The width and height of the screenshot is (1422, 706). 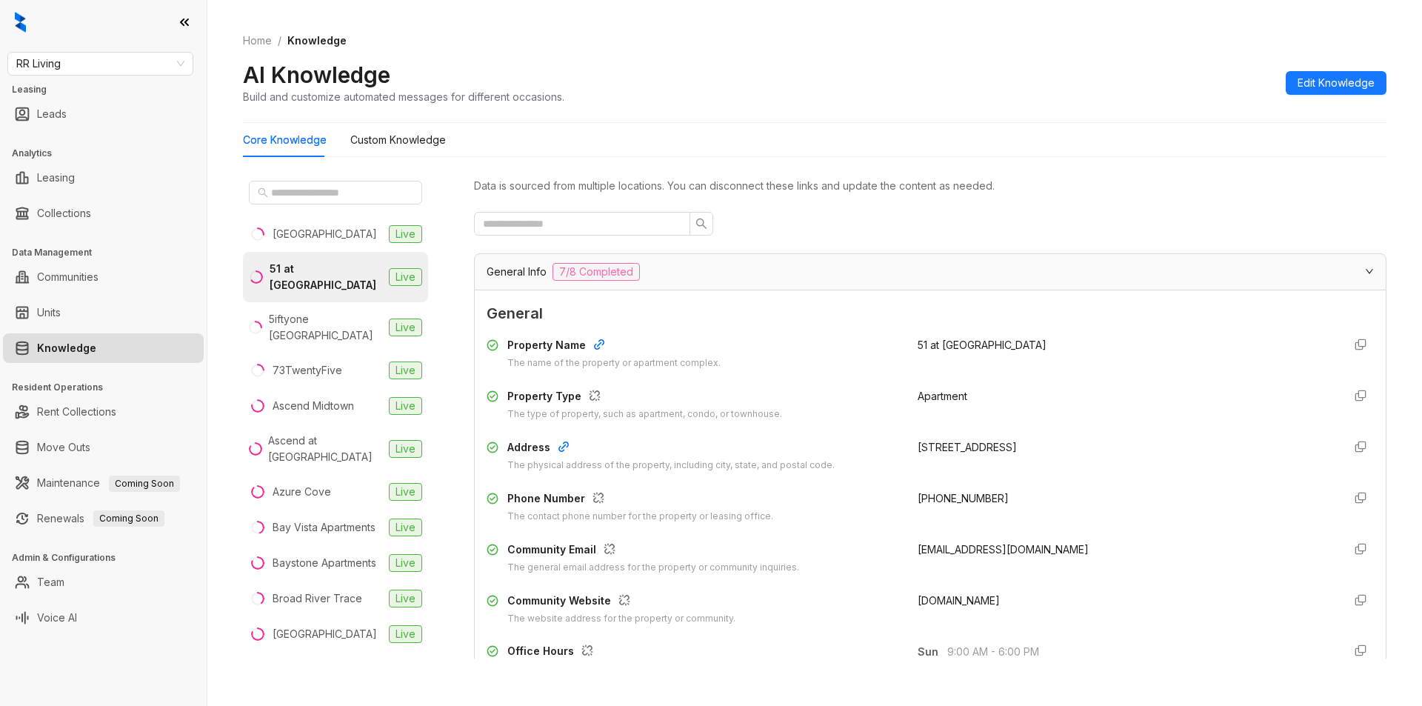 What do you see at coordinates (103, 412) in the screenshot?
I see `li: Rent Collections` at bounding box center [103, 412].